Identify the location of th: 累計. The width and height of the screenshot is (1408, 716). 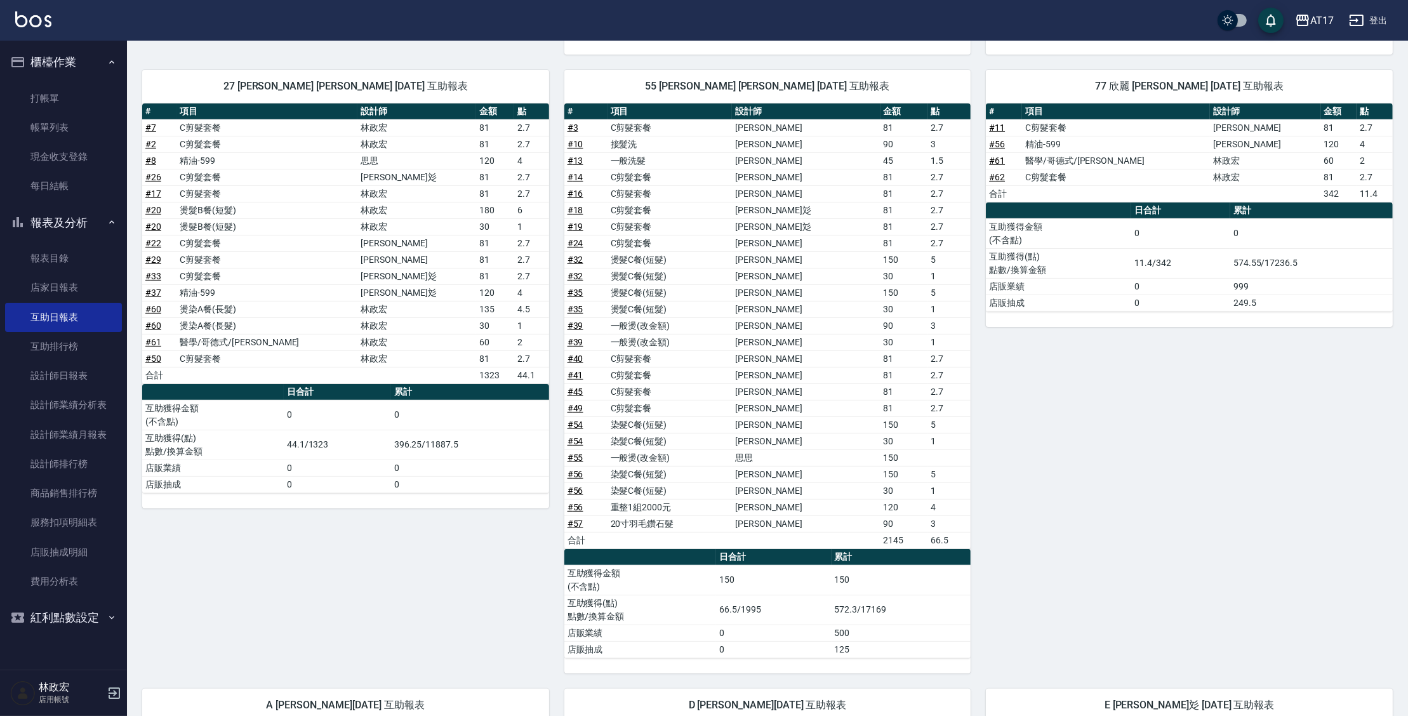
(1312, 211).